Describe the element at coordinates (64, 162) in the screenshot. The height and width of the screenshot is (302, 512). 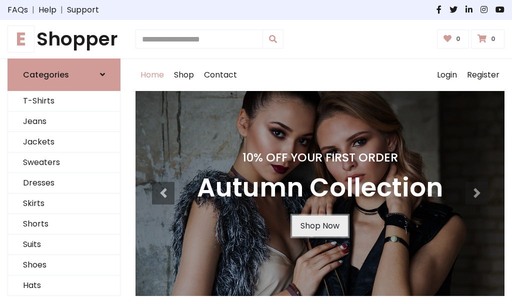
I see `a: Sweaters` at that location.